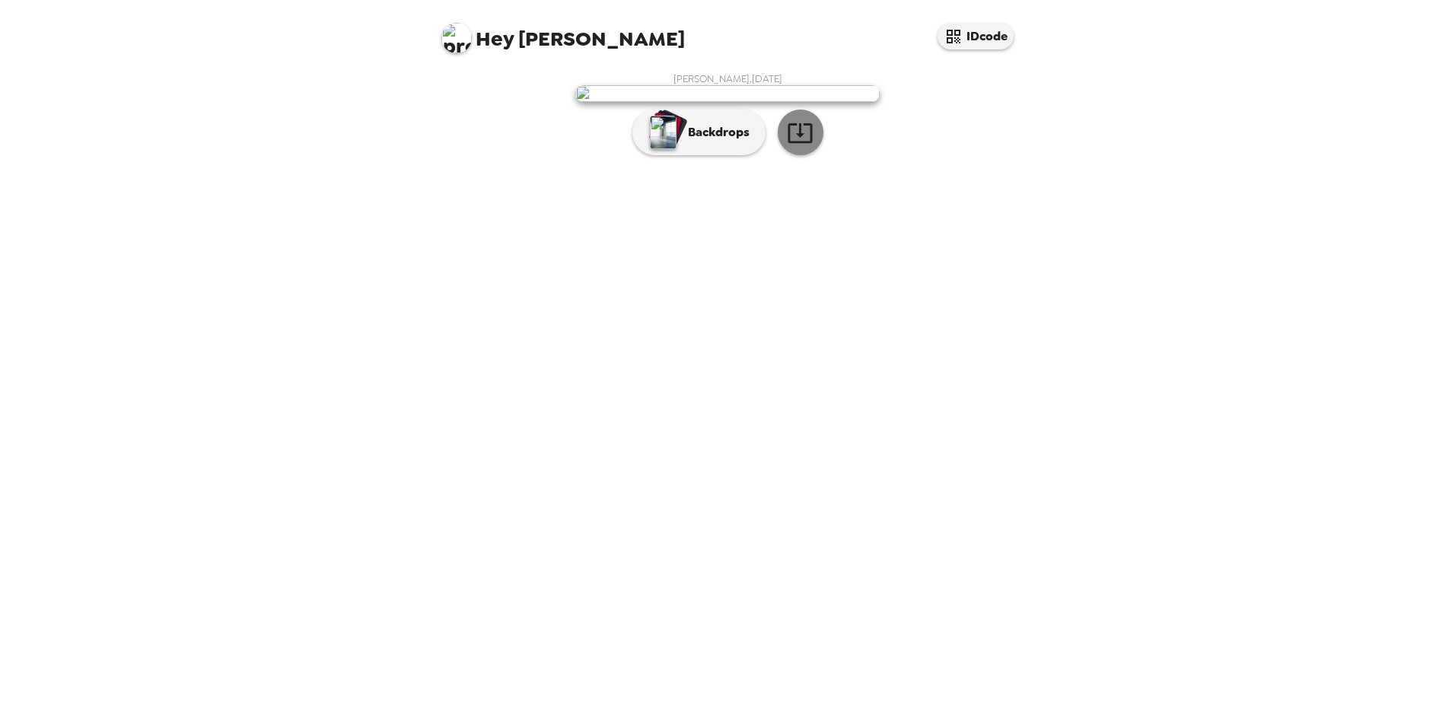 The image size is (1455, 703). I want to click on p: Backdrops, so click(715, 132).